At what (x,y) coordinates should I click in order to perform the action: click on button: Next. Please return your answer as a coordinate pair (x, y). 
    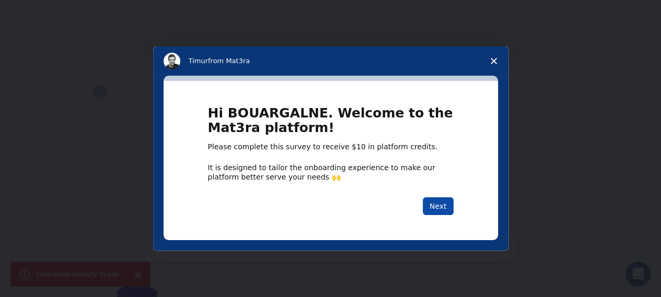
    Looking at the image, I should click on (438, 206).